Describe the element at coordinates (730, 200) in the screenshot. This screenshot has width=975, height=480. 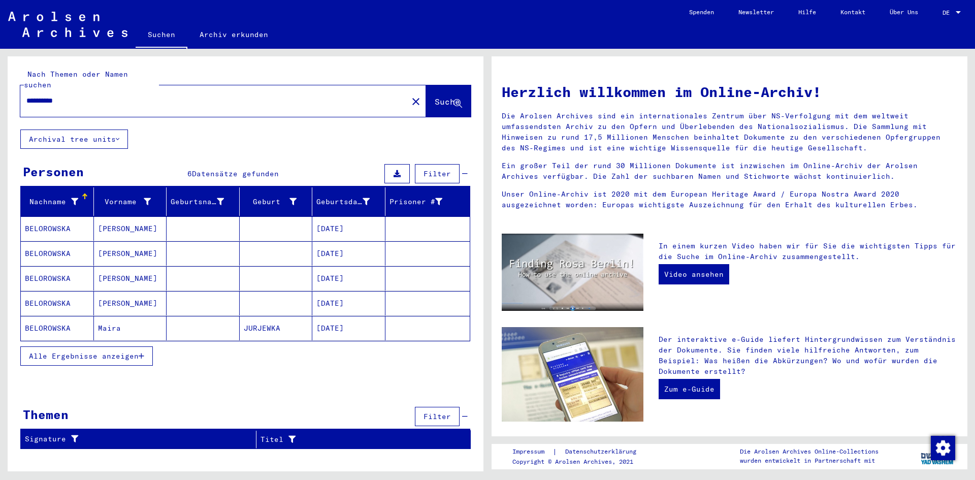
I see `p: Unser Online-Archiv ist 2020 mit dem European Heritage Award / Europa Nostra Award 2020 ausgezeic...` at that location.